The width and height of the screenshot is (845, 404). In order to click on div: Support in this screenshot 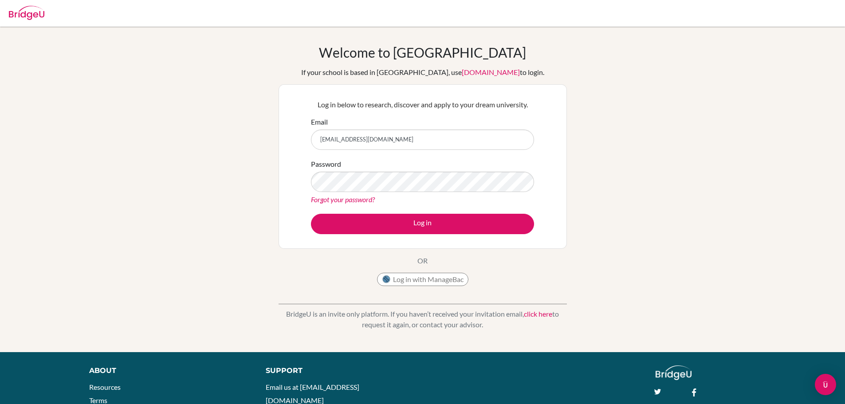, I will do `click(339, 371)`.